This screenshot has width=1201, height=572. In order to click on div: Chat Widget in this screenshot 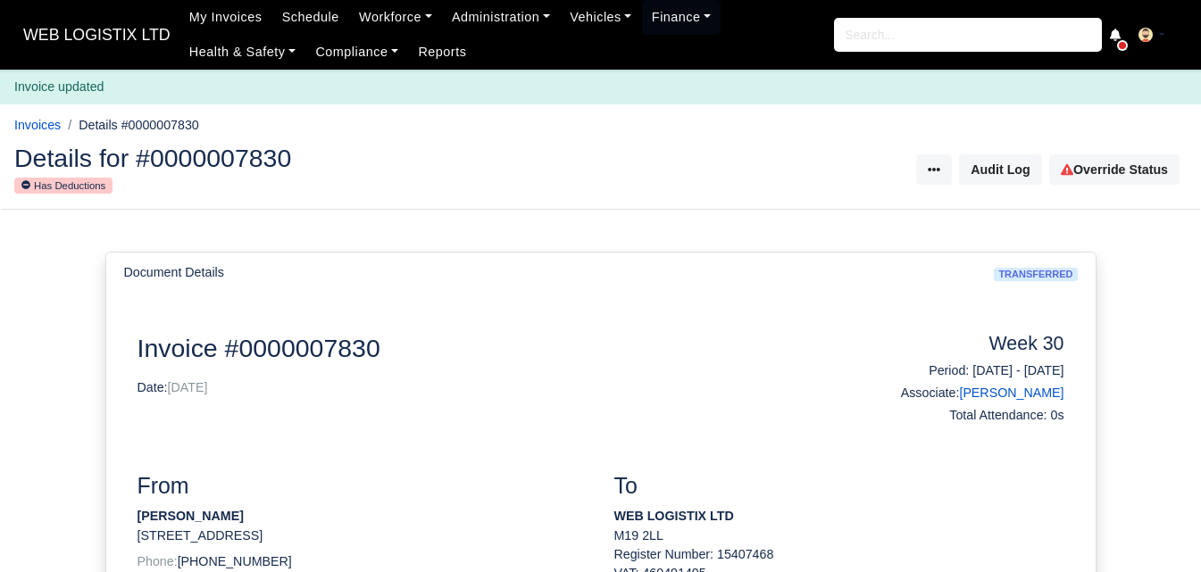, I will do `click(1156, 530)`.